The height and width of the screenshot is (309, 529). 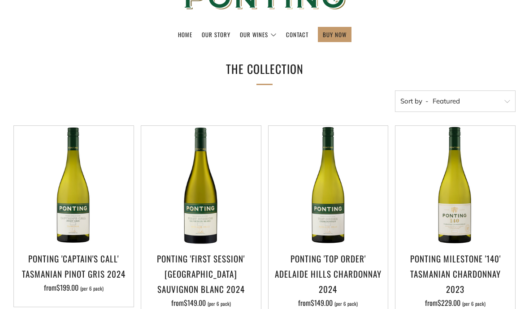 What do you see at coordinates (449, 303) in the screenshot?
I see `span: $229.00` at bounding box center [449, 303].